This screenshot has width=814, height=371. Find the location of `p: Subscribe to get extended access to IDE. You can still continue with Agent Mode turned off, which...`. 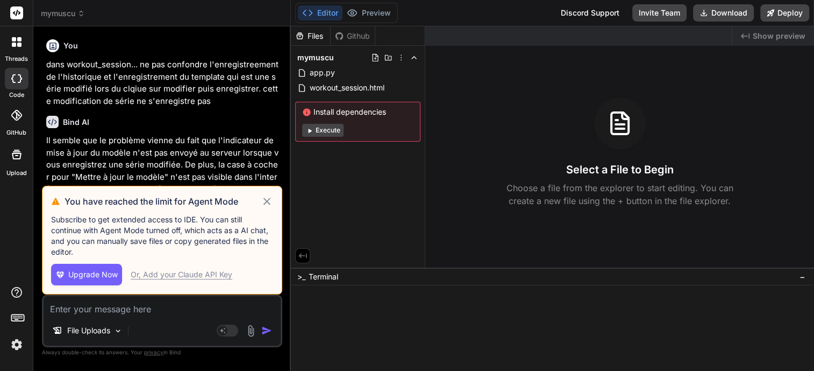

p: Subscribe to get extended access to IDE. You can still continue with Agent Mode turned off, which... is located at coordinates (162, 236).